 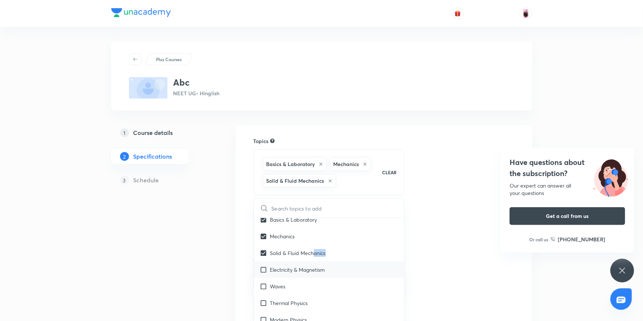 I want to click on a: 1Course details, so click(x=162, y=133).